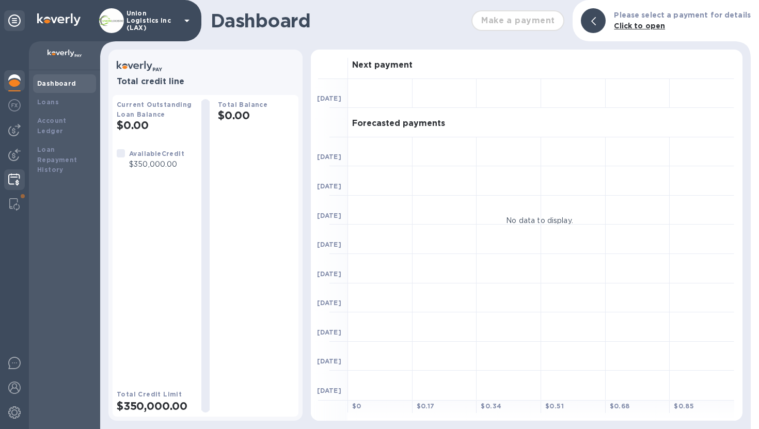 The height and width of the screenshot is (429, 759). I want to click on img: Foreign exchange, so click(14, 105).